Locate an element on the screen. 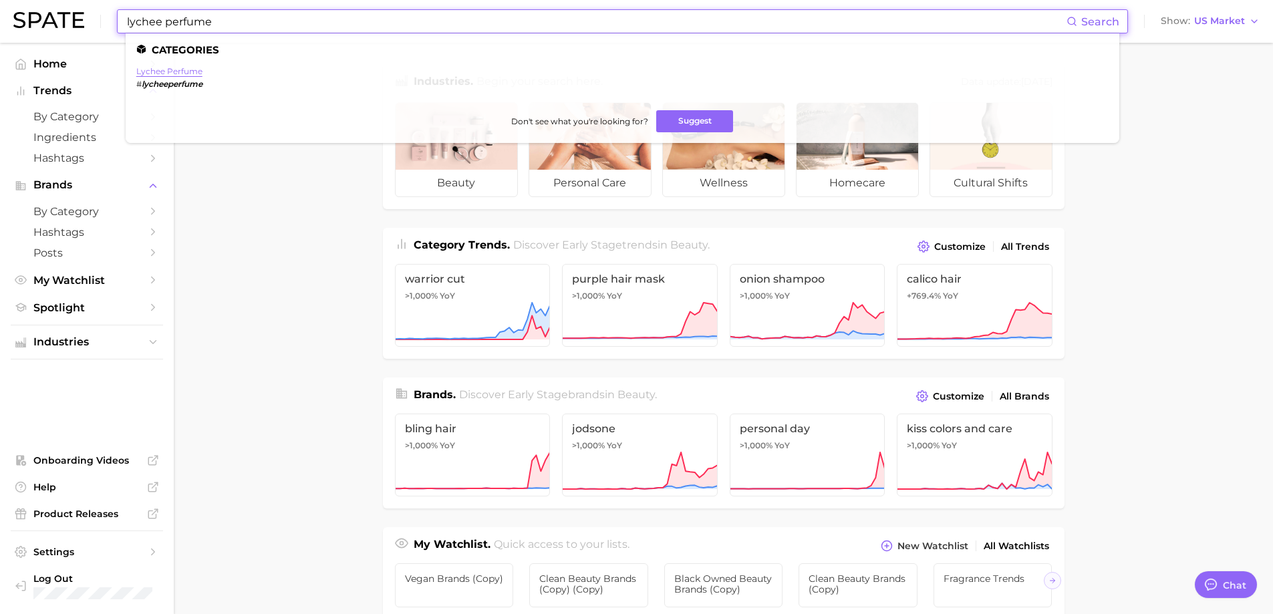  span: personal day is located at coordinates (807, 428).